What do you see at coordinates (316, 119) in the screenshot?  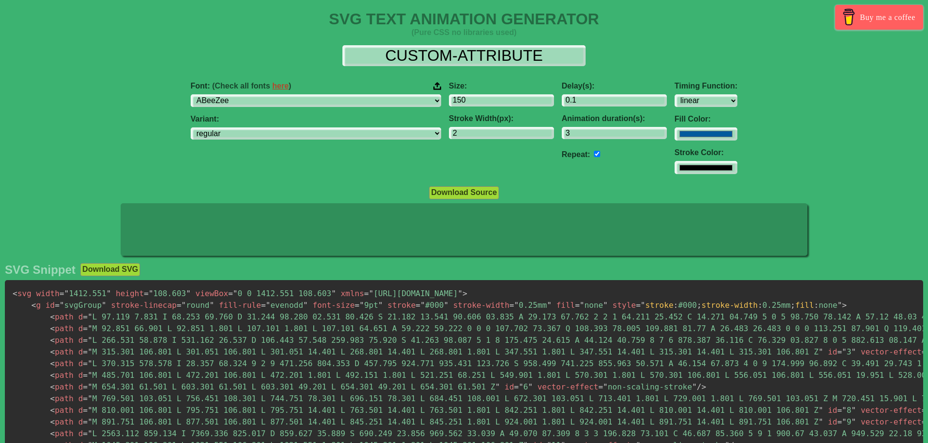 I see `label: Variant:` at bounding box center [316, 119].